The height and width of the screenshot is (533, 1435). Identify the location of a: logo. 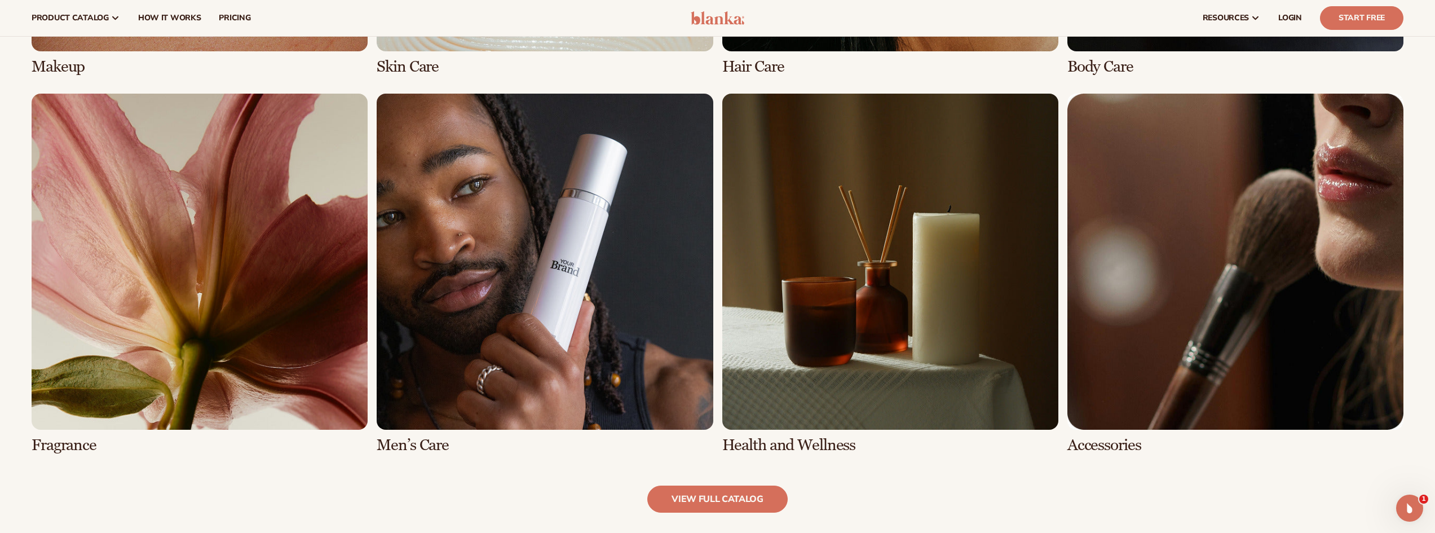
(717, 18).